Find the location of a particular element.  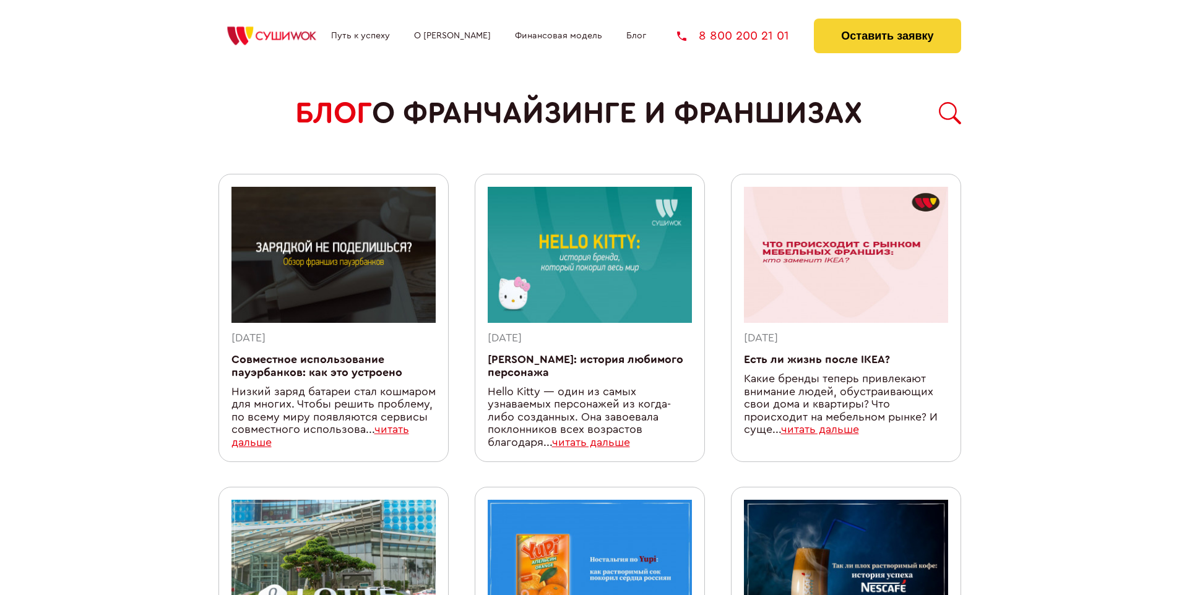

div: Какие бренды теперь привлекают внимание людей, обустраивающих свои дома и квартиры? Что происходи... is located at coordinates (846, 405).